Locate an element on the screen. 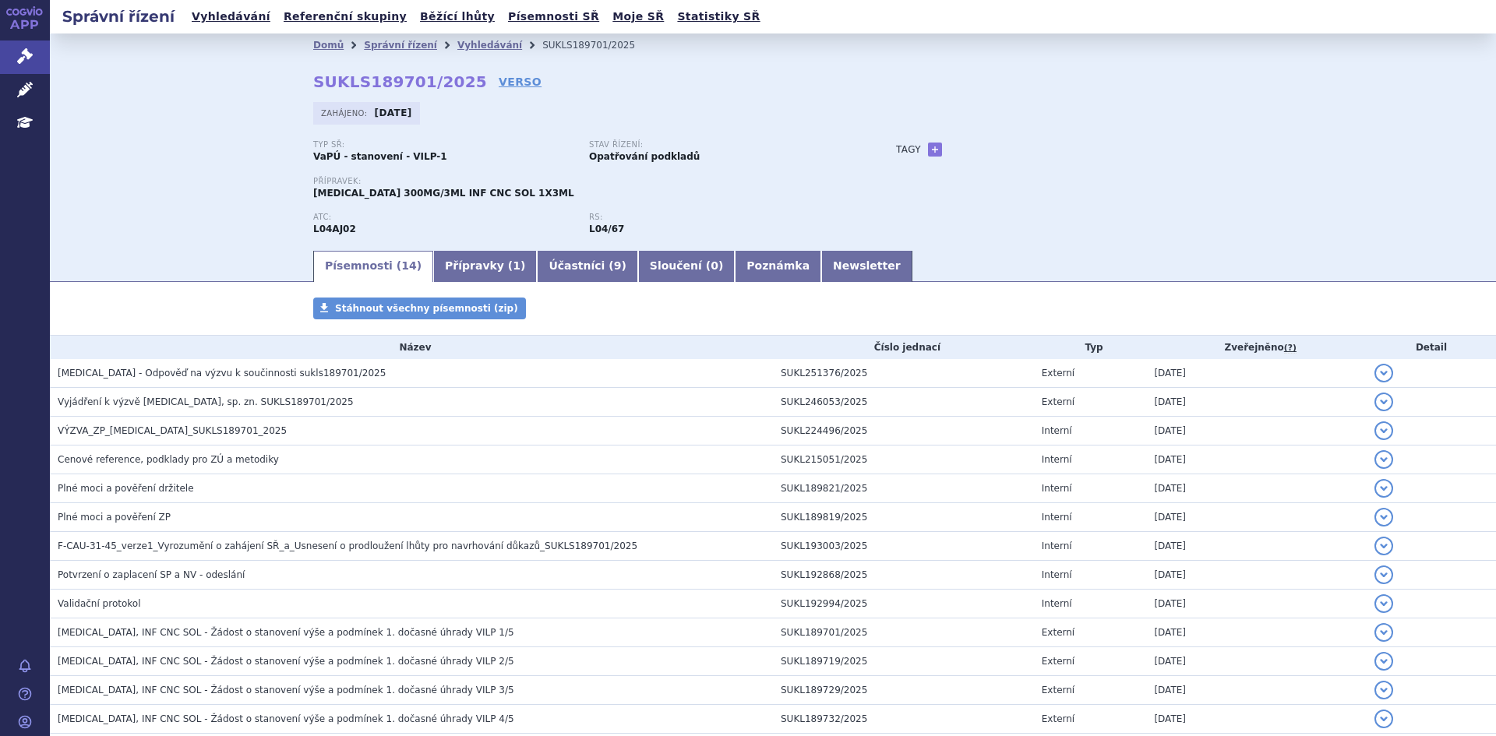 This screenshot has height=736, width=1496. p: RS: is located at coordinates (719, 217).